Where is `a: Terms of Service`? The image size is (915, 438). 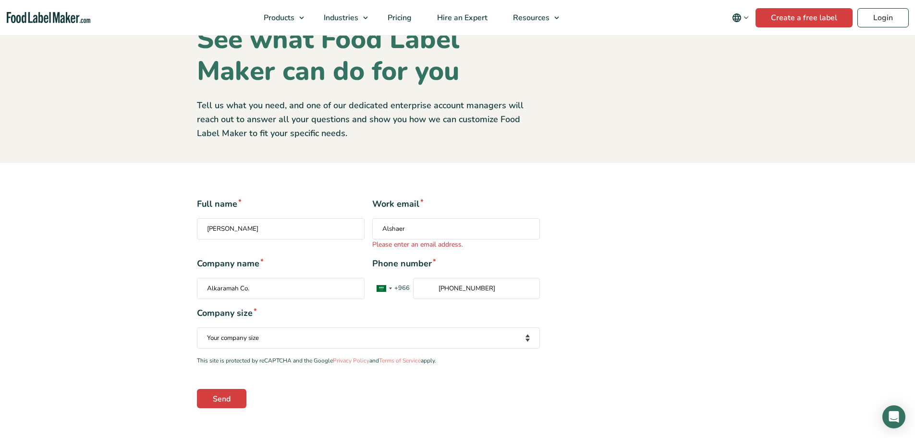
a: Terms of Service is located at coordinates (400, 360).